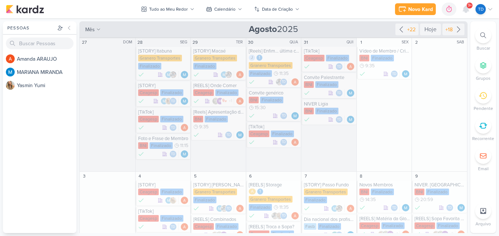 This screenshot has width=499, height=236. I want to click on div: Colaboradores: MARIANA MIRANDA, Yasmin Yumi, Thais de carvalho, so click(169, 101).